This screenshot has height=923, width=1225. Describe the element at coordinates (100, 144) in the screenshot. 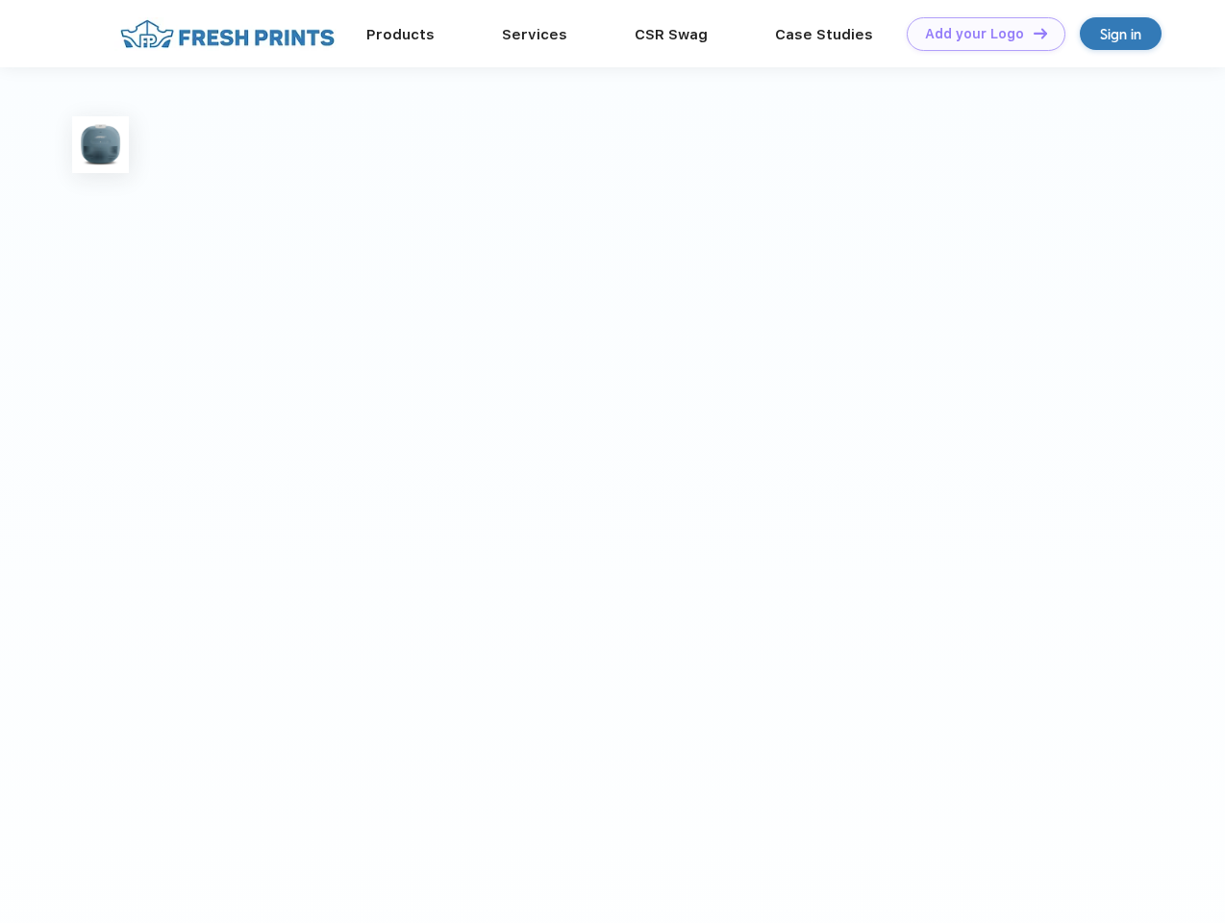

I see `img: func=resize&h=100` at that location.